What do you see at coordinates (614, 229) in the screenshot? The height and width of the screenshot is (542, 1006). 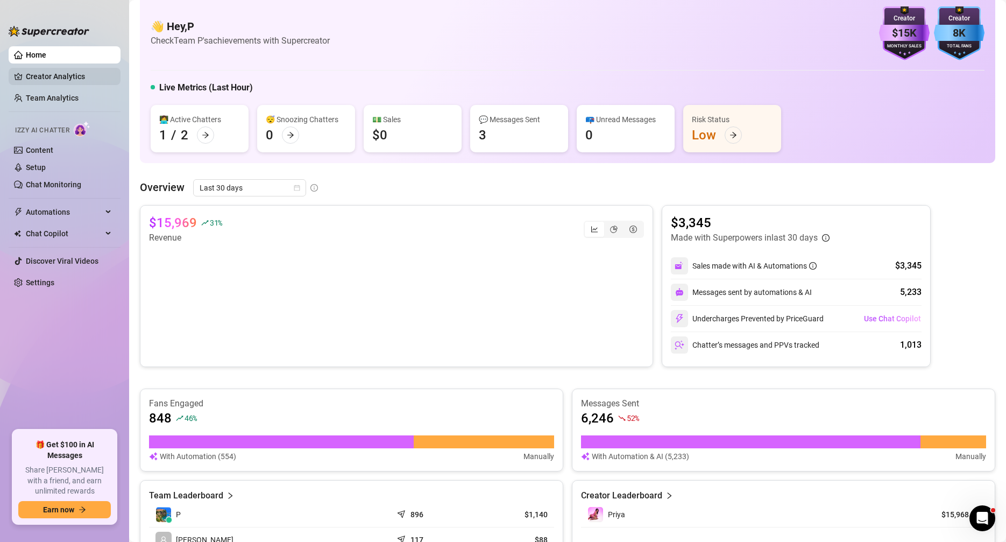 I see `div: segmented control` at bounding box center [614, 229].